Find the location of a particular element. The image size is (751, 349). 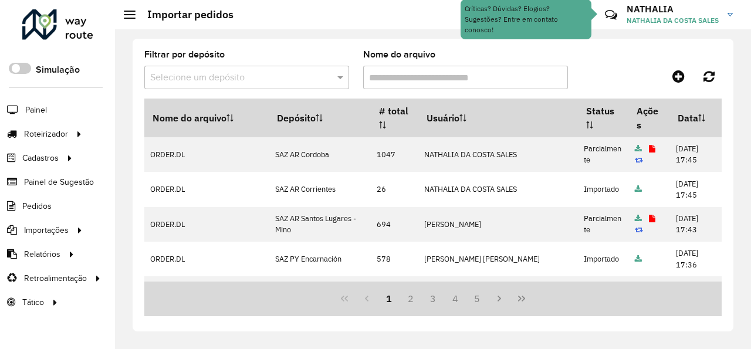

span: Roteirizador is located at coordinates (46, 134).